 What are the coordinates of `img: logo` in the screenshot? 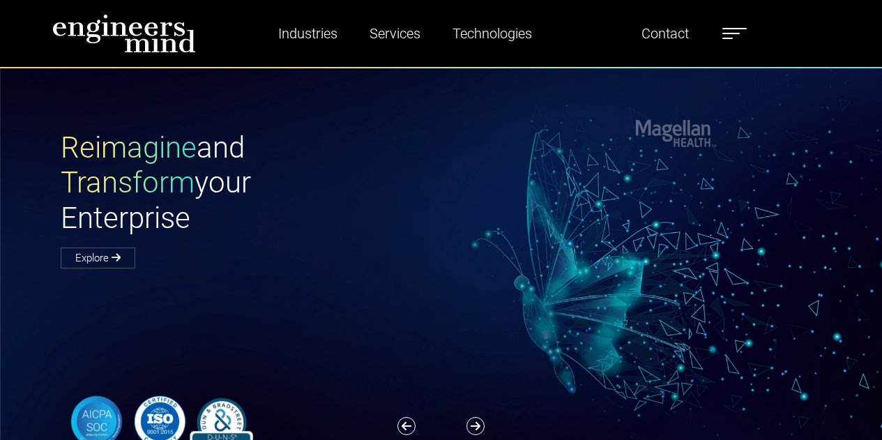 It's located at (124, 33).